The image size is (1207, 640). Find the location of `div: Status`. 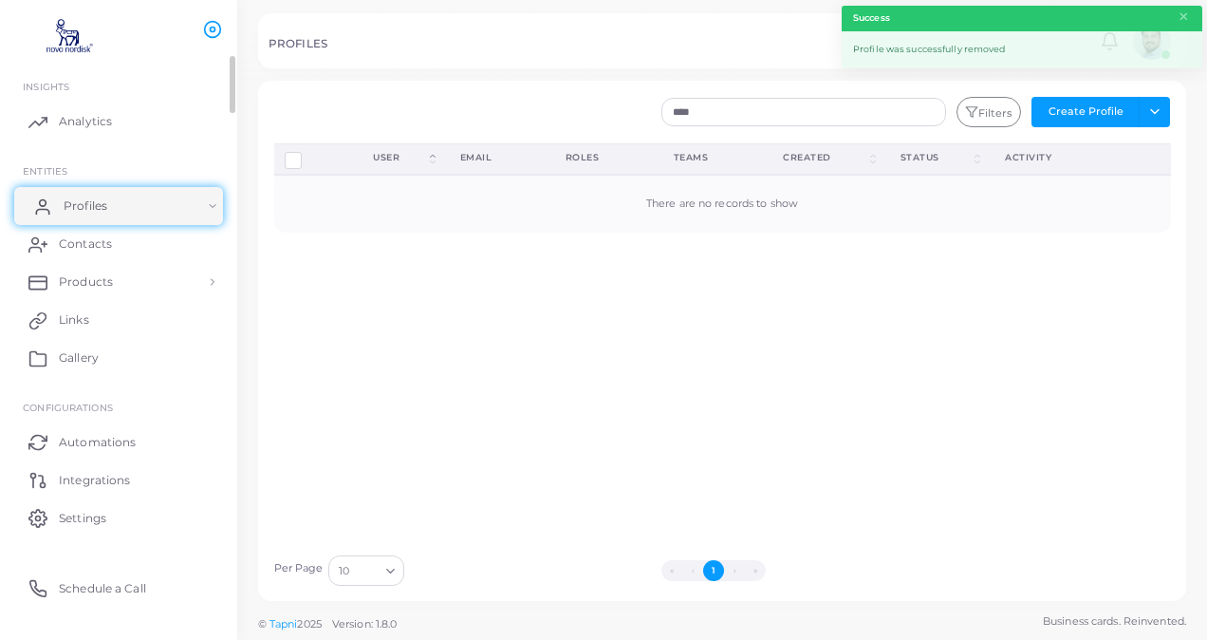

div: Status is located at coordinates (936, 158).